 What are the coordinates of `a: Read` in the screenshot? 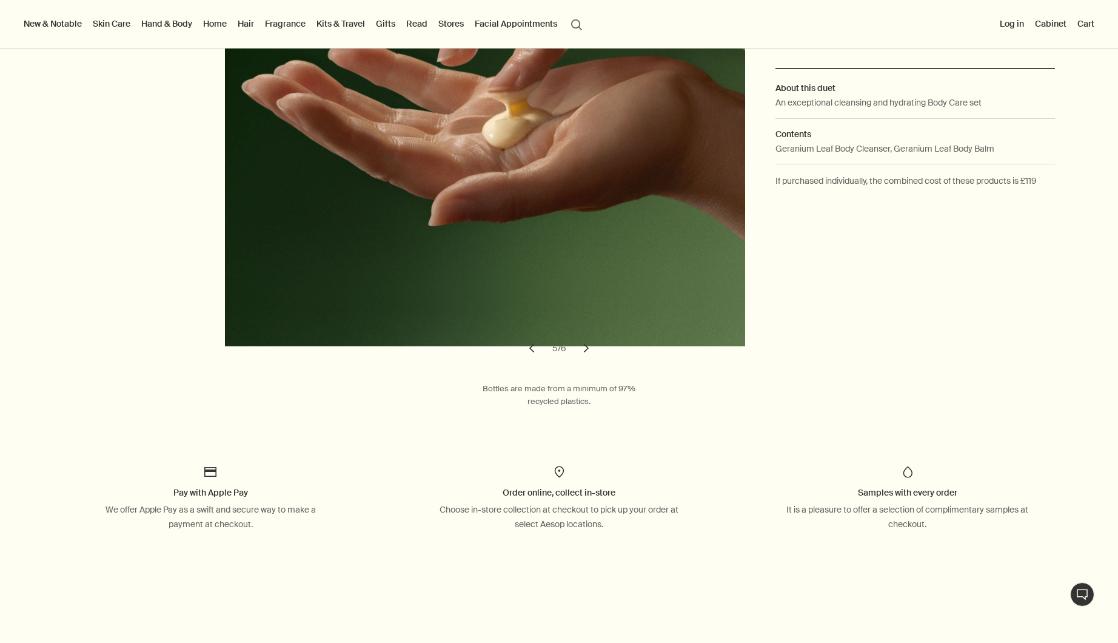 It's located at (417, 24).